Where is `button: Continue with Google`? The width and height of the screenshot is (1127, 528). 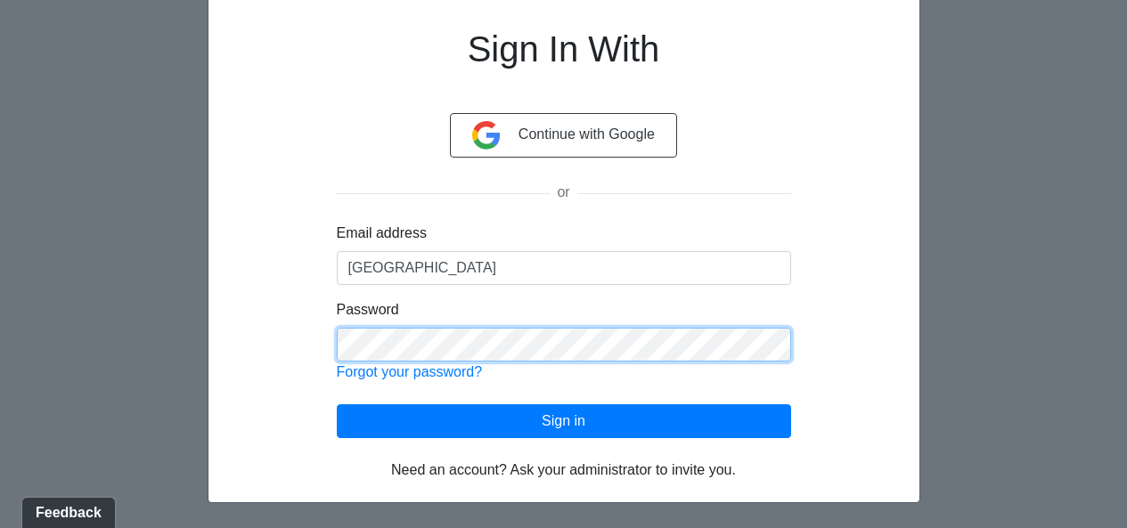 button: Continue with Google is located at coordinates (563, 135).